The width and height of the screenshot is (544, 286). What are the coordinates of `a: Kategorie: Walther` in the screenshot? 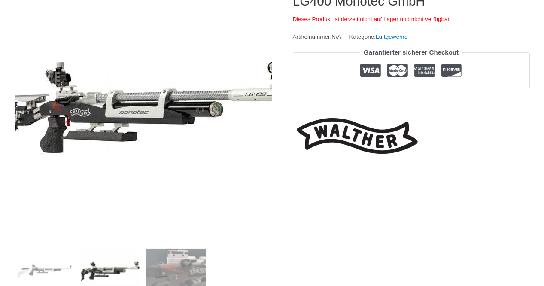 It's located at (357, 136).